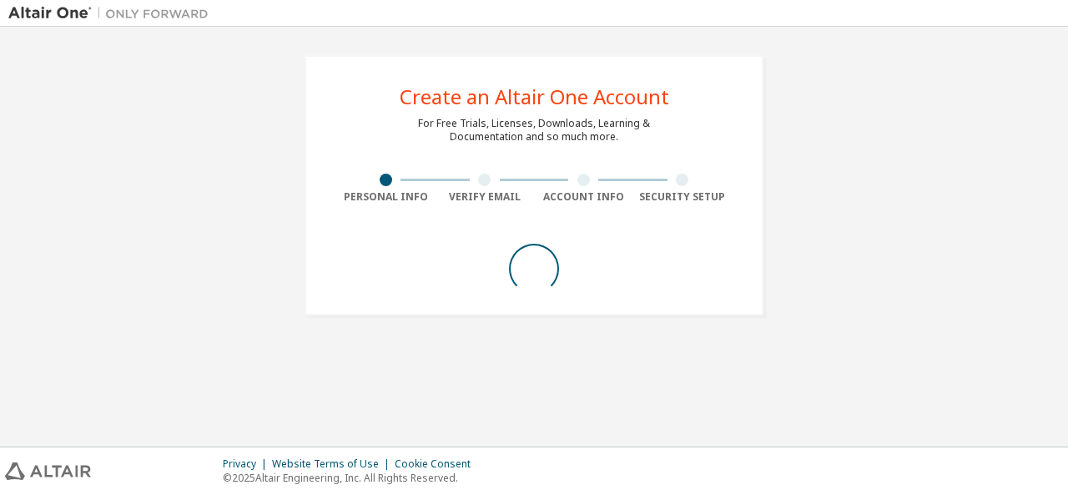 This screenshot has height=495, width=1068. What do you see at coordinates (583, 197) in the screenshot?
I see `div: Account Info` at bounding box center [583, 197].